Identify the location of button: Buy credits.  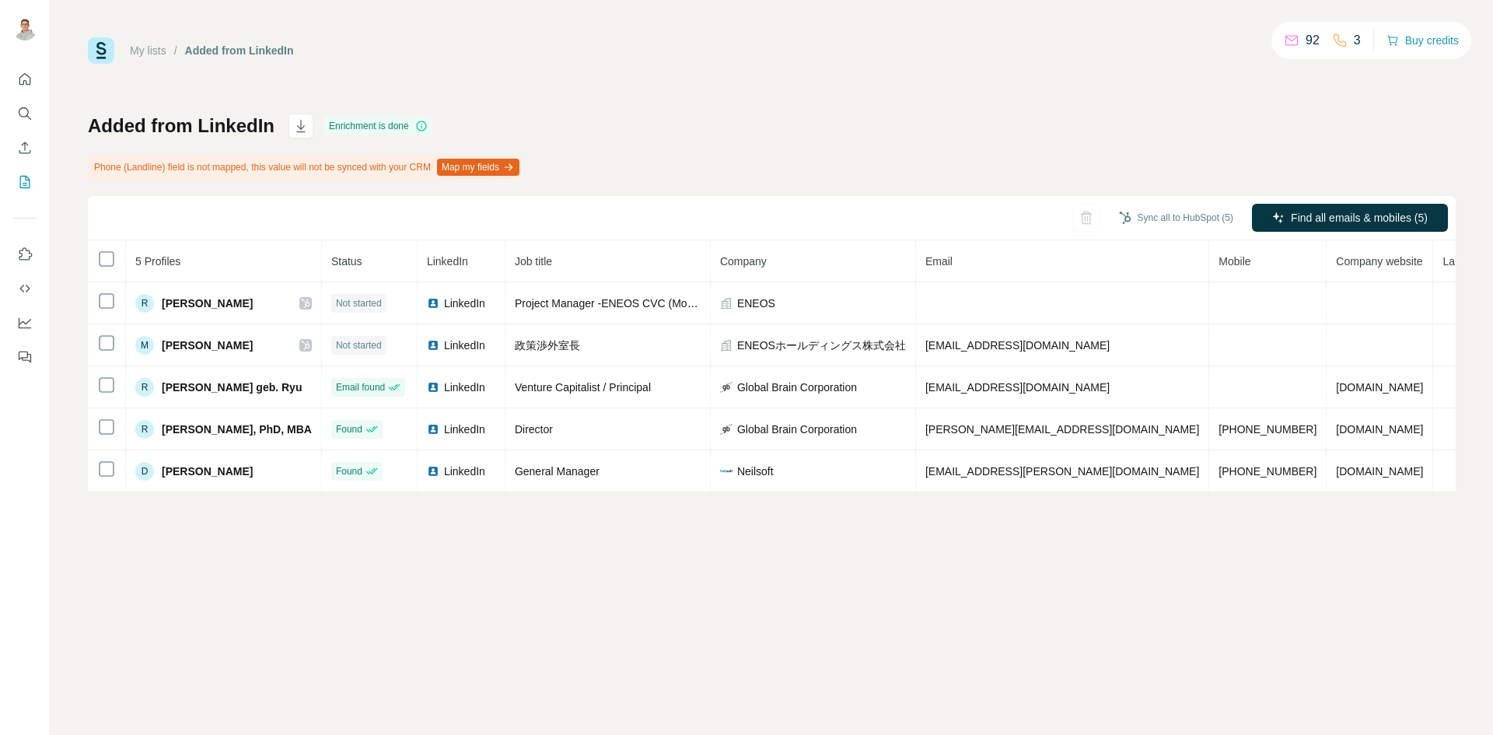
(1423, 40).